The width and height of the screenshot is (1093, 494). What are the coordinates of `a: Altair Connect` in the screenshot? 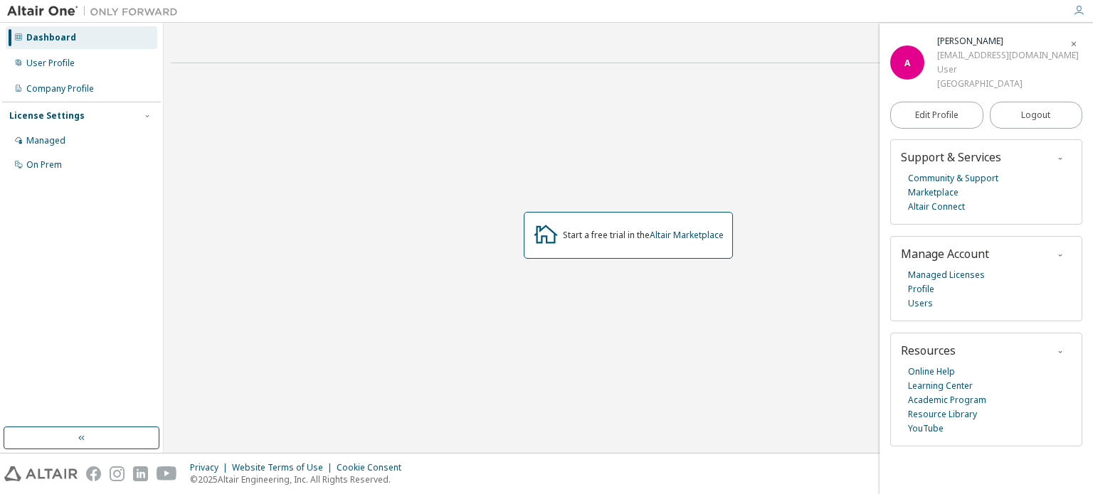 It's located at (936, 207).